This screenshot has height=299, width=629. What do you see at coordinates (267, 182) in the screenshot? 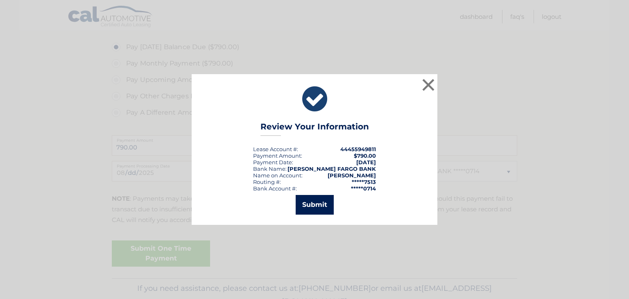
I see `div: Routing #:` at bounding box center [267, 182].